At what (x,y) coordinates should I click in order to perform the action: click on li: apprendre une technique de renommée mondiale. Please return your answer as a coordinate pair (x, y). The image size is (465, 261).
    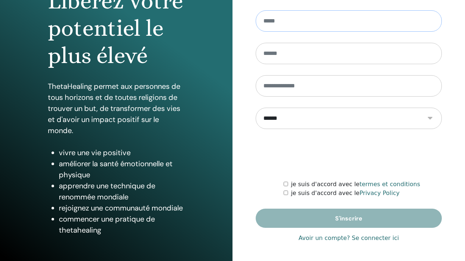
    Looking at the image, I should click on (122, 191).